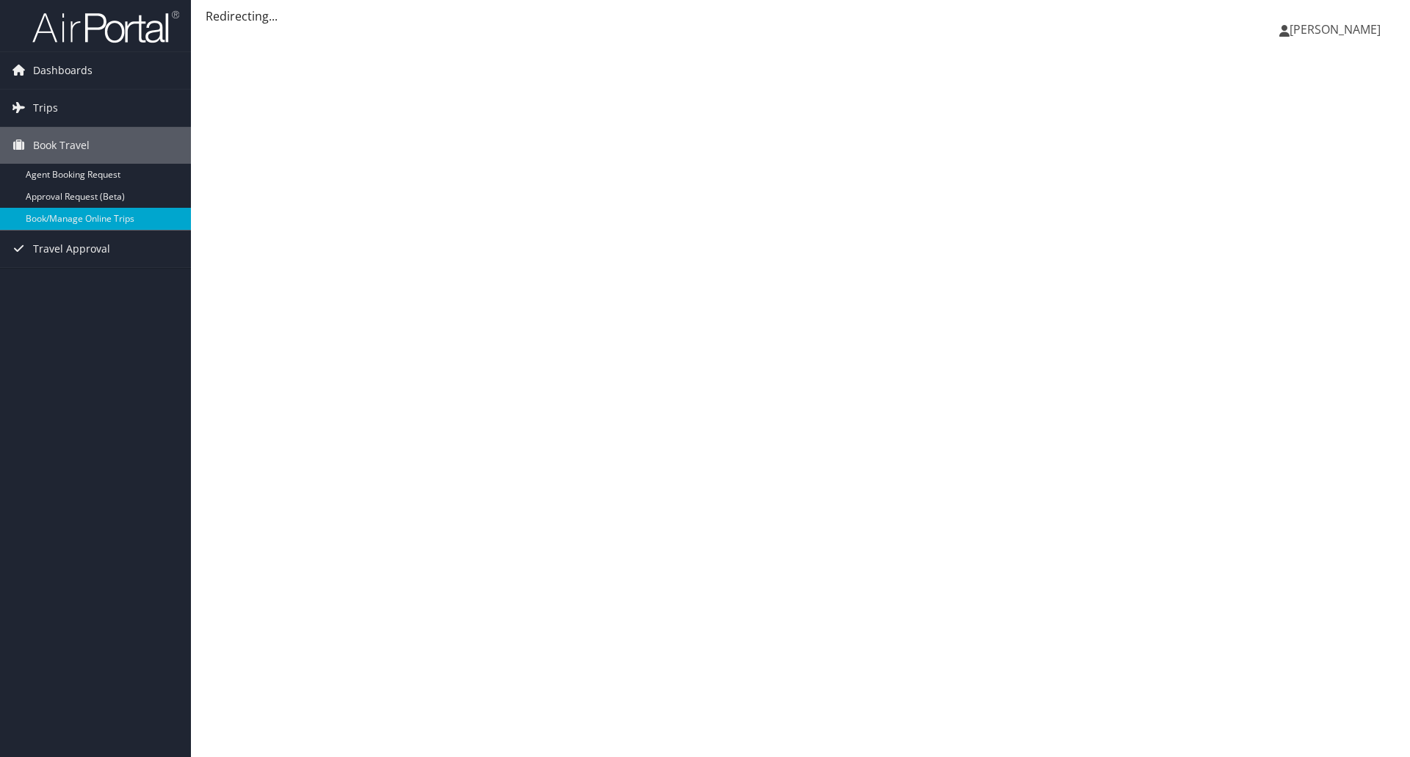 Image resolution: width=1410 pixels, height=757 pixels. What do you see at coordinates (46, 108) in the screenshot?
I see `span: Trips` at bounding box center [46, 108].